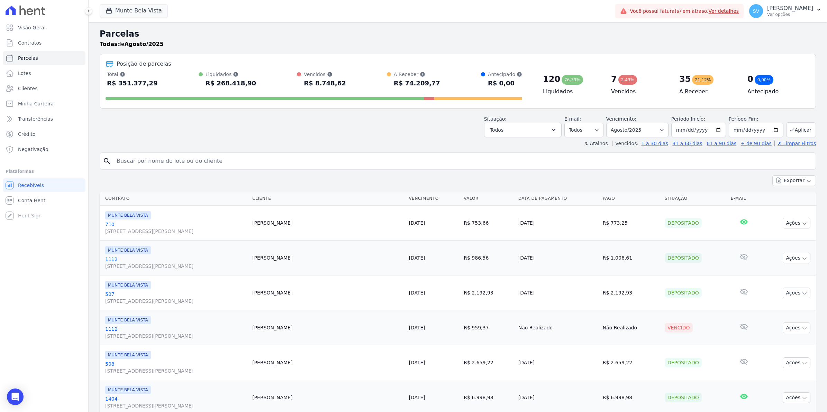  I want to click on label: Situação:, so click(495, 119).